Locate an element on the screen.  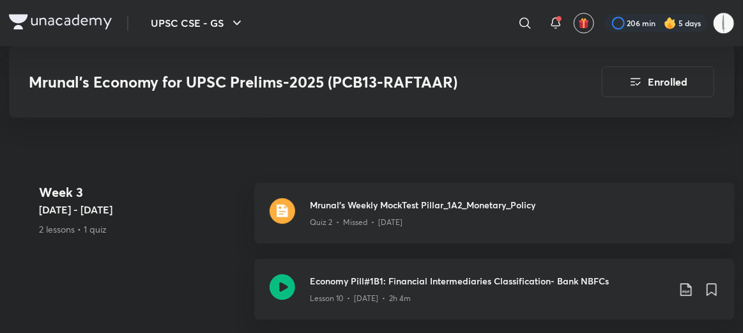
img: avatar is located at coordinates (584, 23).